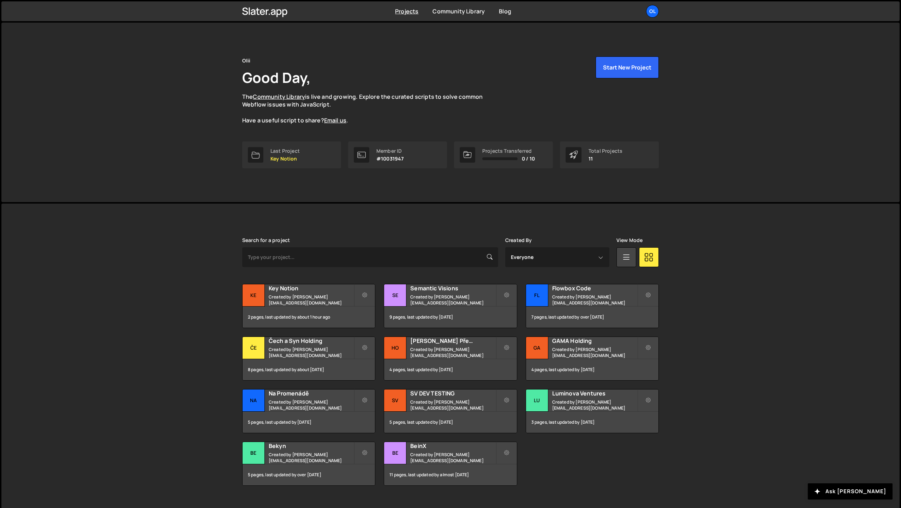 The height and width of the screenshot is (508, 901). I want to click on h2: Na Promenádě, so click(311, 394).